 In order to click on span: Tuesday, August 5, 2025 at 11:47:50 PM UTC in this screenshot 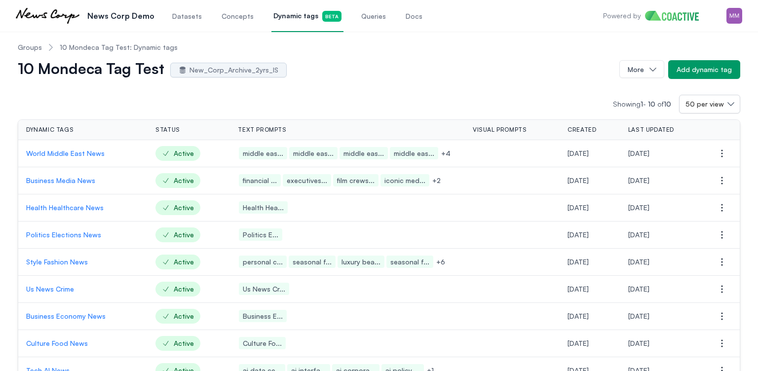, I will do `click(638, 180)`.